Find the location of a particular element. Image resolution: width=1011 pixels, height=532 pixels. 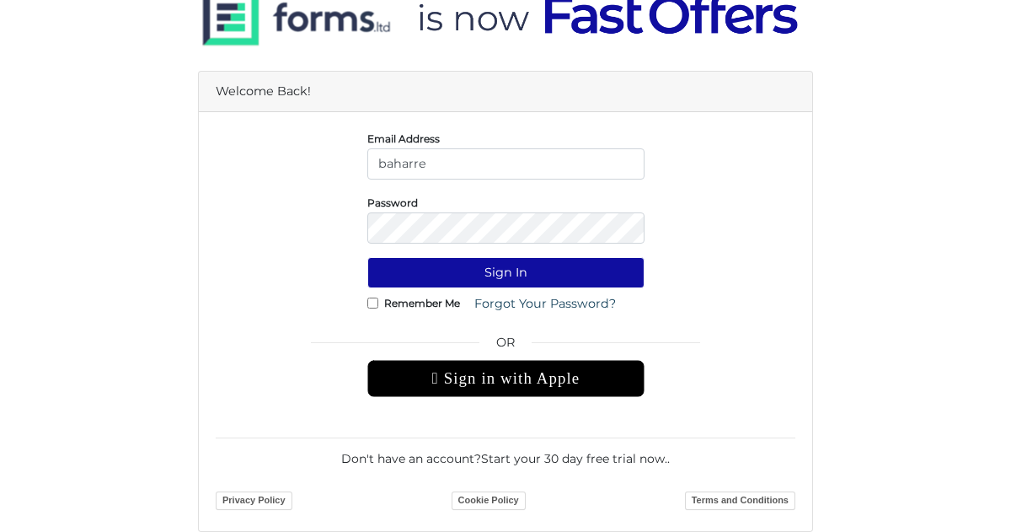

div: Welcome Back! is located at coordinates (505, 92).